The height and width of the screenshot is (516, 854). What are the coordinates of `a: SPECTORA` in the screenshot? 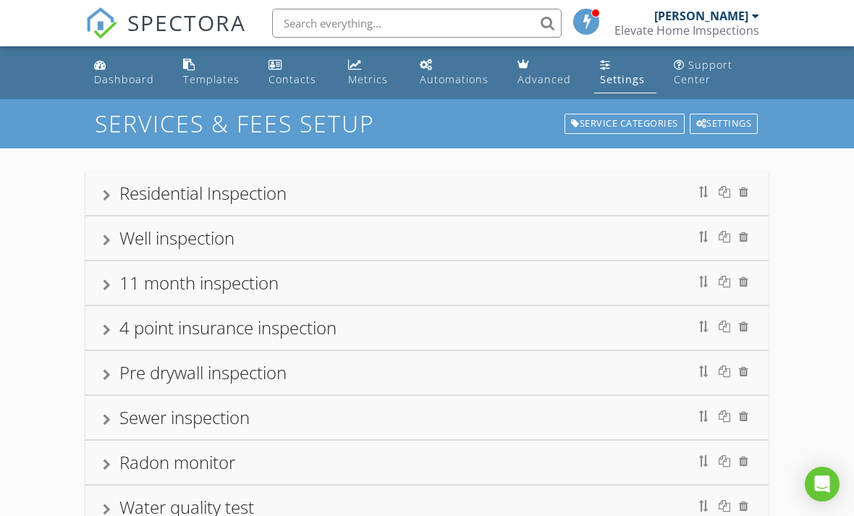 It's located at (166, 35).